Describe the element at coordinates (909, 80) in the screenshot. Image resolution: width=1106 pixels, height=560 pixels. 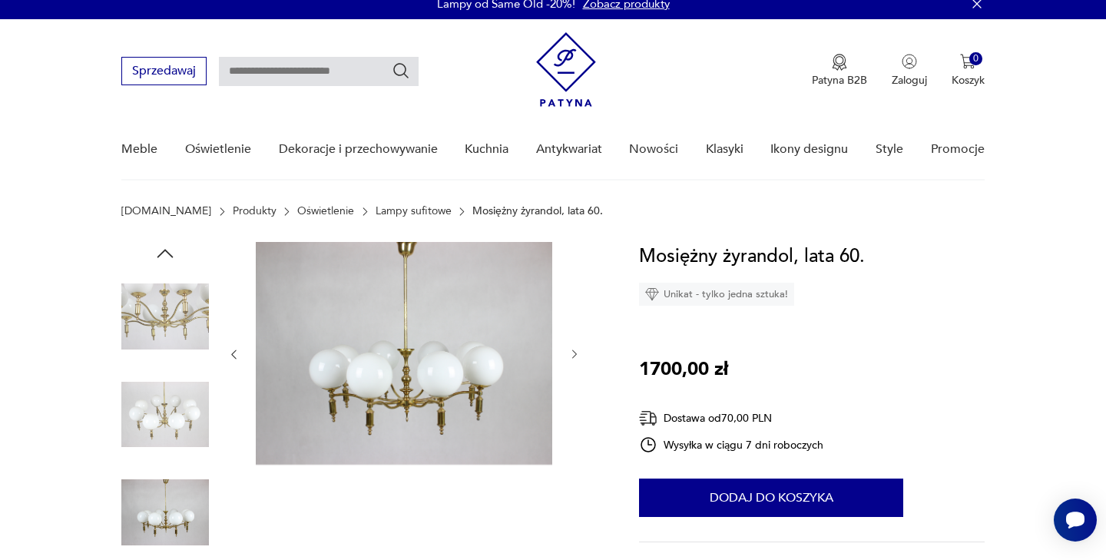
I see `p: Zaloguj` at that location.